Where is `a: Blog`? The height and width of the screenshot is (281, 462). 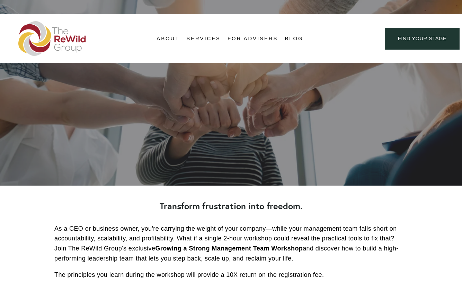
a: Blog is located at coordinates (294, 39).